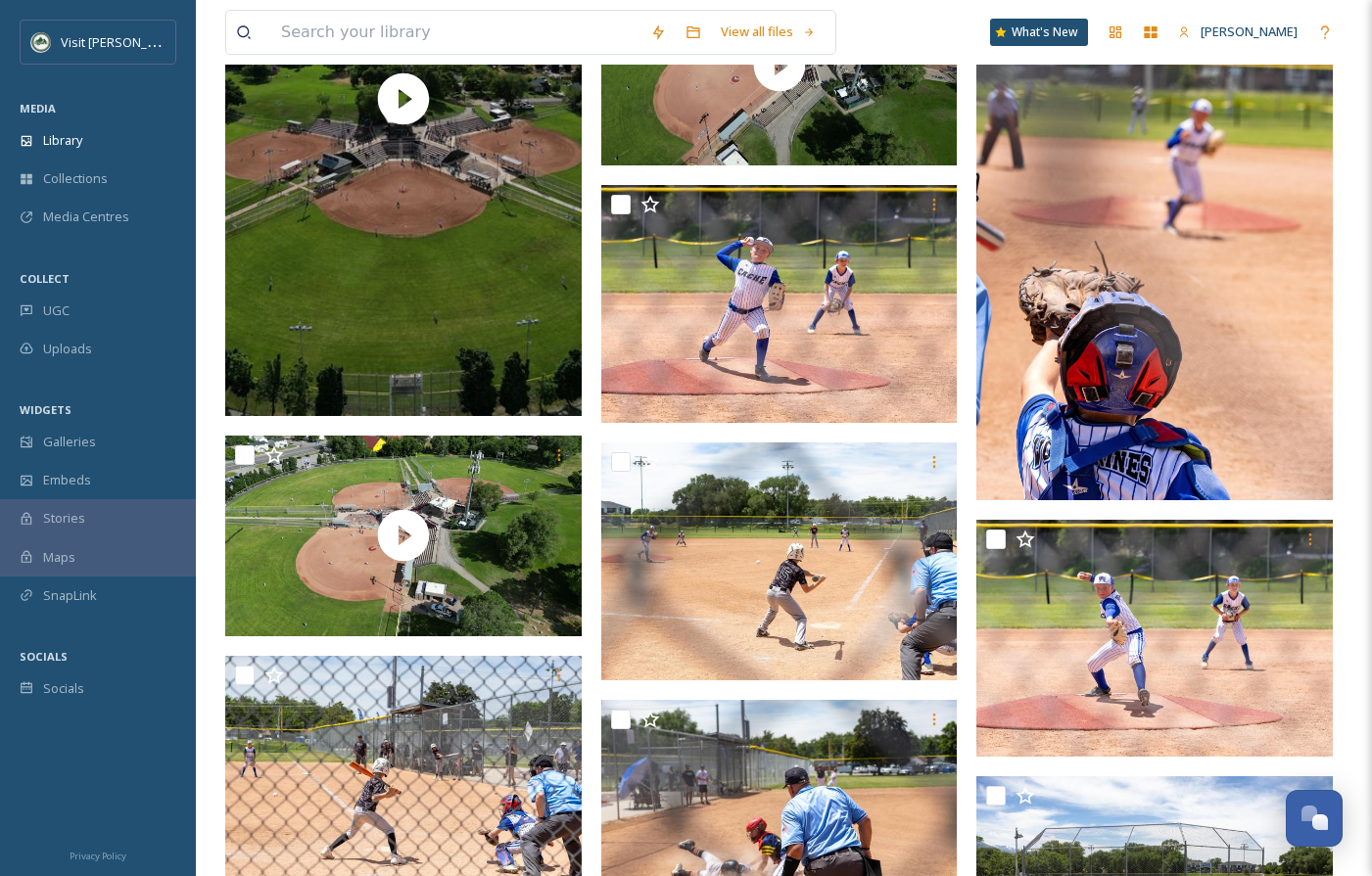  I want to click on a: View all files, so click(767, 32).